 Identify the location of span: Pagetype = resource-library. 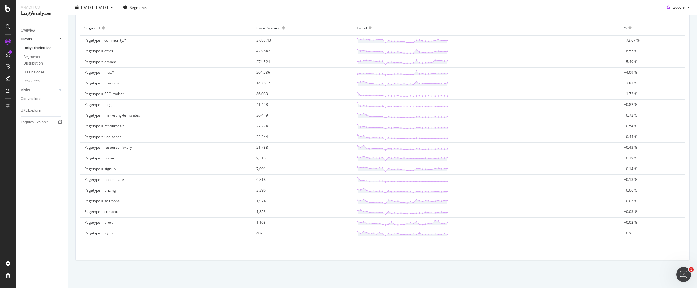
(108, 147).